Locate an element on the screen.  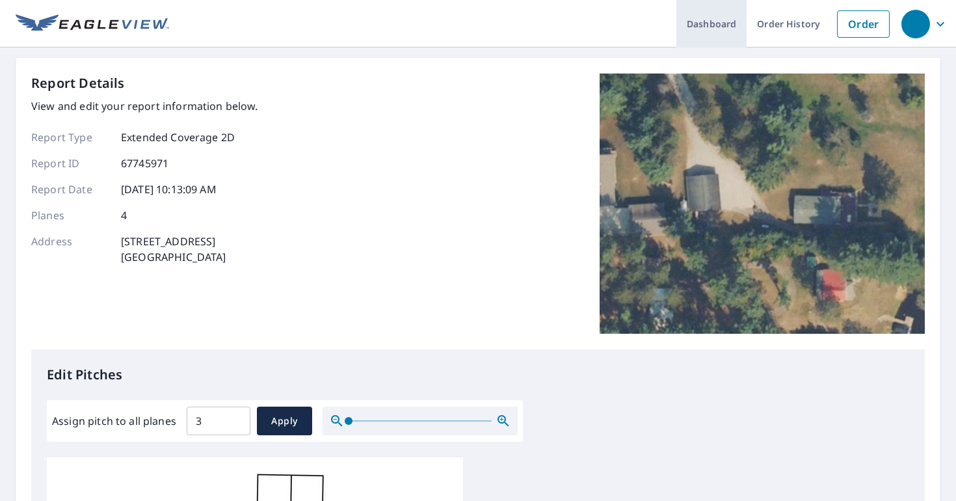
p: 67745971 is located at coordinates (144, 163).